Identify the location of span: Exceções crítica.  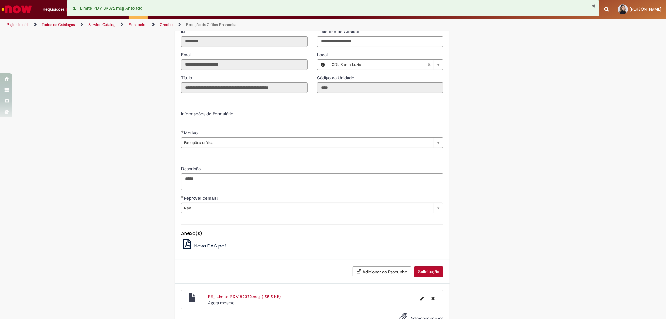
(307, 143).